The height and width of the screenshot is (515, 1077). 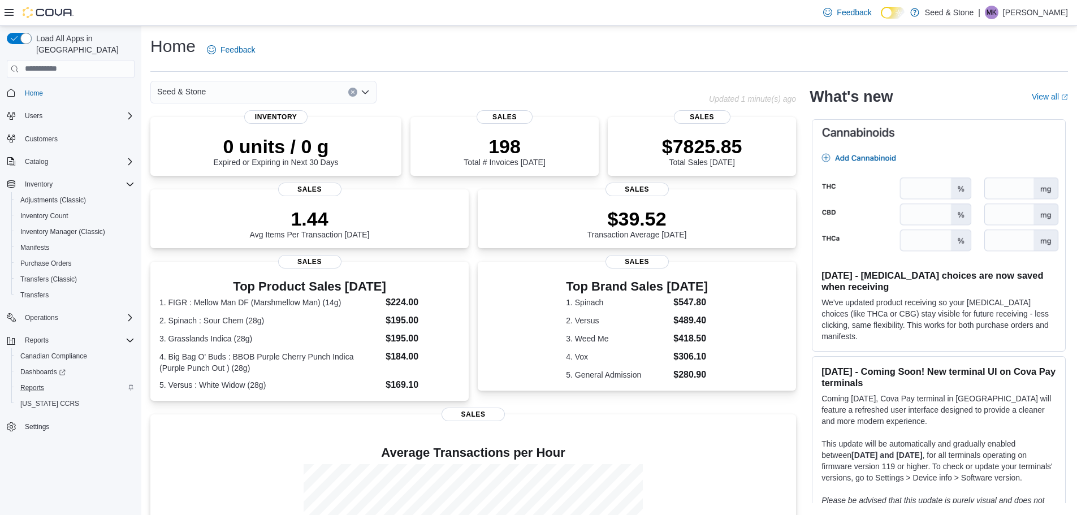 I want to click on div: Manpreet Kaur, so click(x=991, y=12).